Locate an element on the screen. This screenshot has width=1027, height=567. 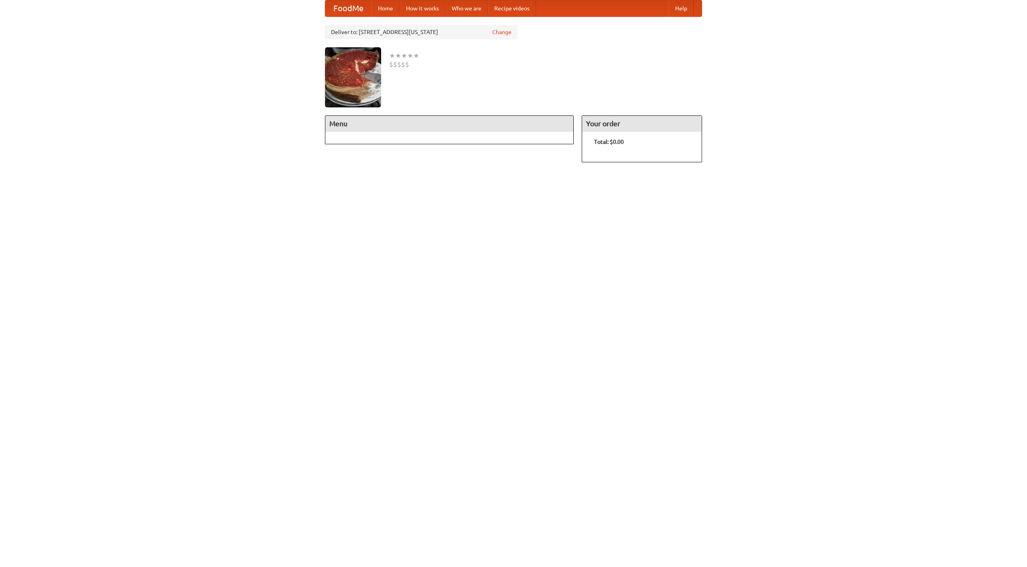
img: angular.jpg is located at coordinates (353, 77).